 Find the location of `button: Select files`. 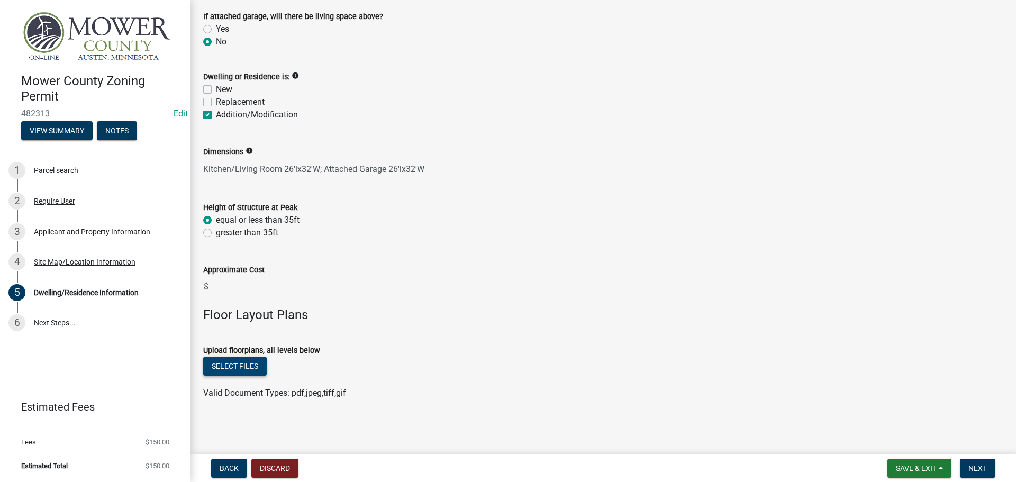

button: Select files is located at coordinates (235, 366).